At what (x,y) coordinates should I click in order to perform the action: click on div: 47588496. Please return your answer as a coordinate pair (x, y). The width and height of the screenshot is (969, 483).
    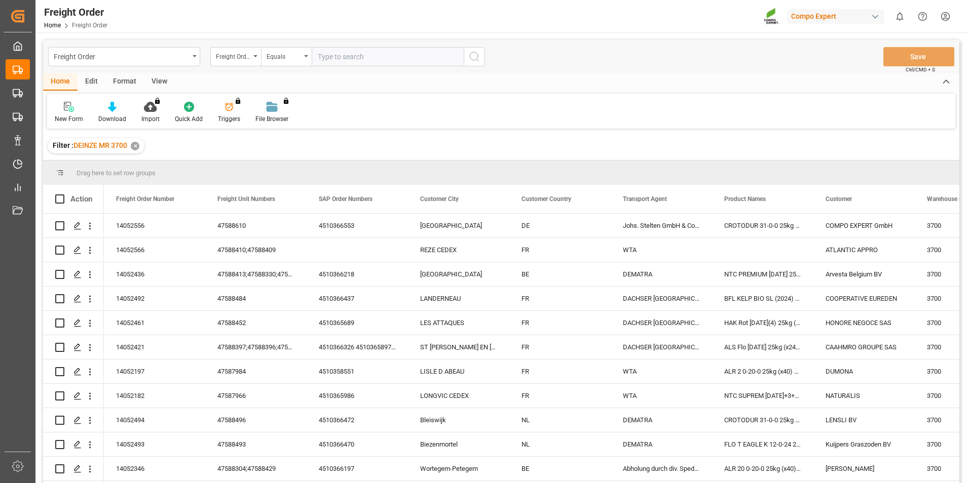
    Looking at the image, I should click on (256, 420).